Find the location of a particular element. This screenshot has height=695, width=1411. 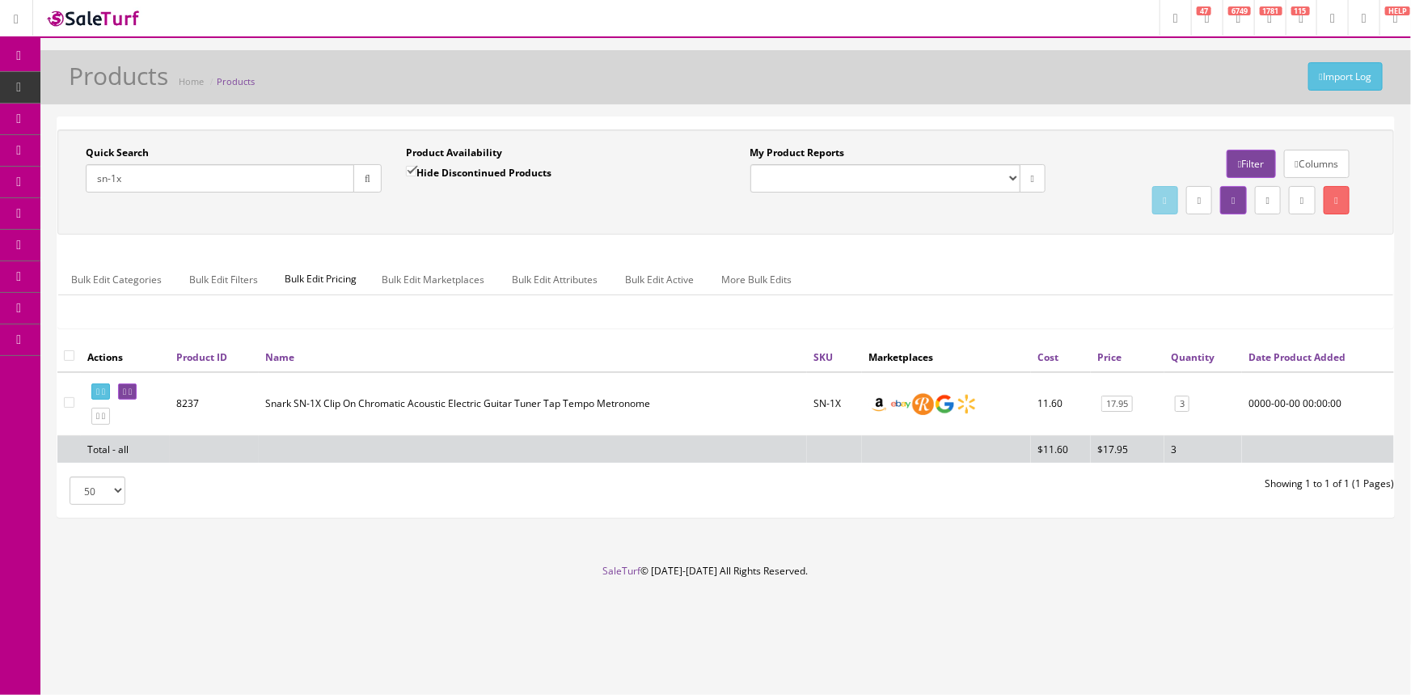

h1: Products is located at coordinates (118, 75).